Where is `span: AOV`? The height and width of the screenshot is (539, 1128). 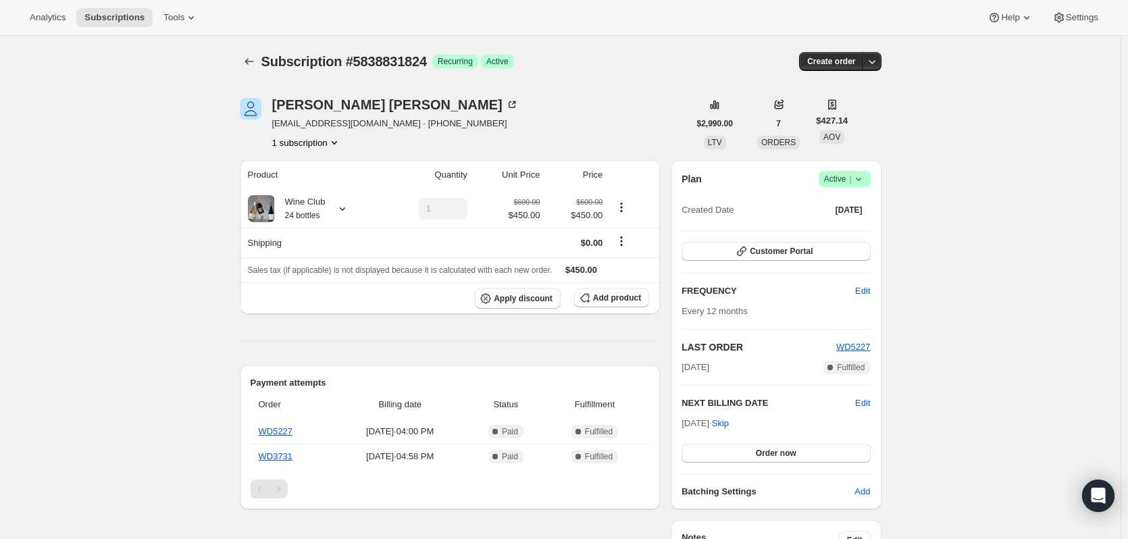 span: AOV is located at coordinates (831, 137).